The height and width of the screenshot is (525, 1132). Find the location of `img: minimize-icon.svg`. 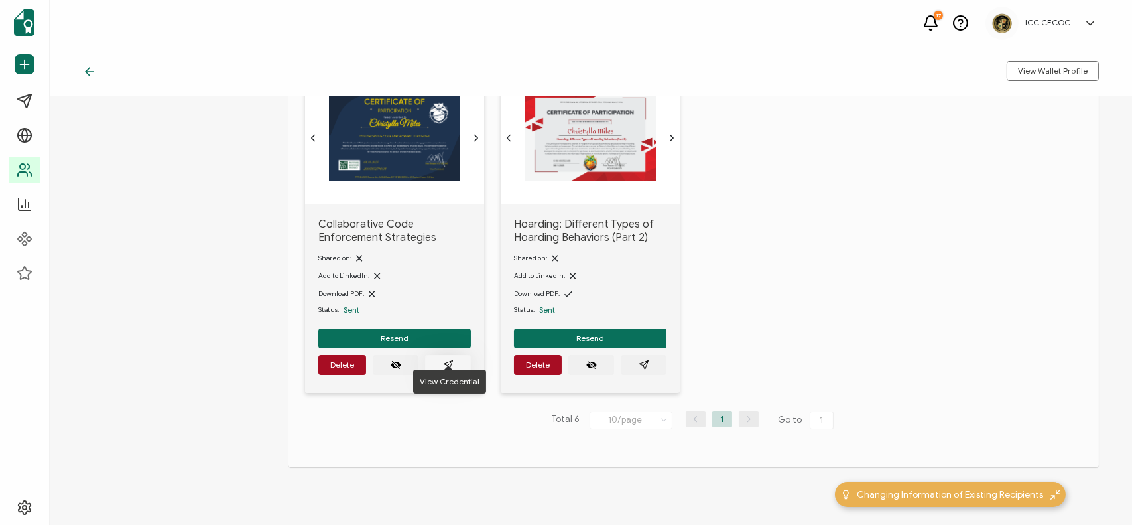

img: minimize-icon.svg is located at coordinates (1055, 494).